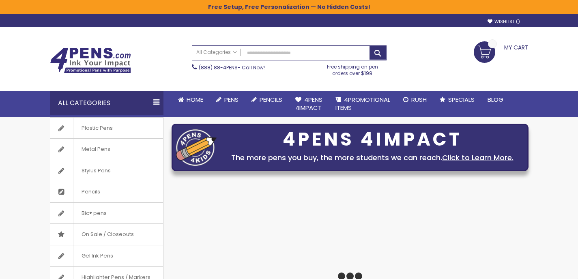 Image resolution: width=578 pixels, height=279 pixels. What do you see at coordinates (309, 104) in the screenshot?
I see `span: 4Pens 4impact` at bounding box center [309, 104].